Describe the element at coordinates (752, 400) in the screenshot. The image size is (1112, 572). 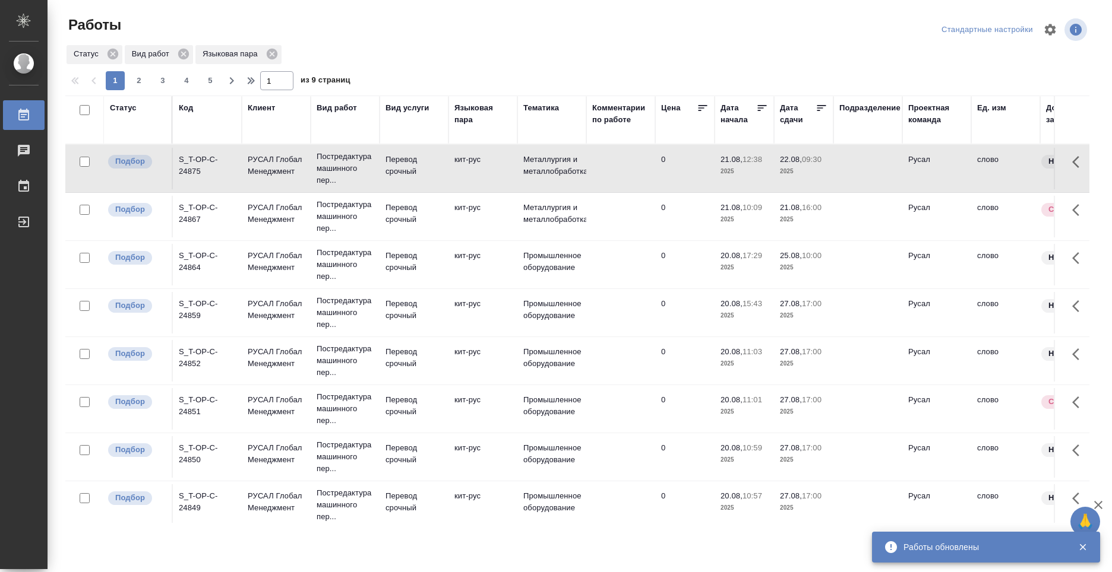
I see `p: 11:01` at that location.